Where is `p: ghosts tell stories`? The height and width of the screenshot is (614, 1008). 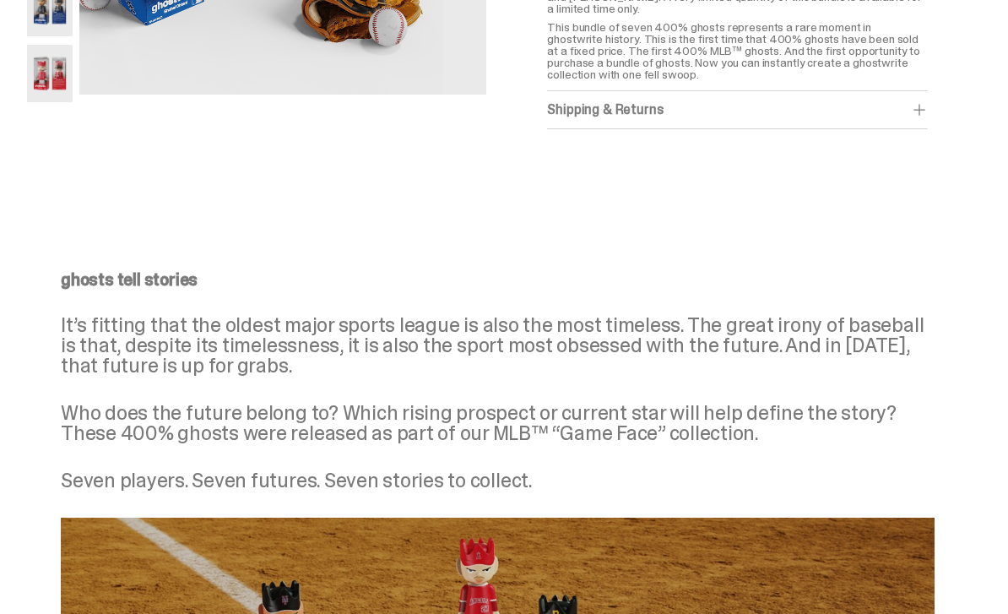 p: ghosts tell stories is located at coordinates (497, 280).